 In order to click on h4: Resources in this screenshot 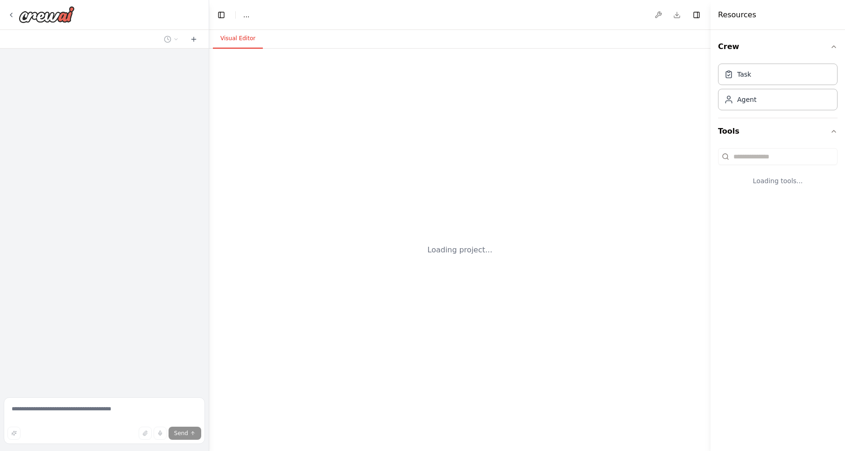, I will do `click(737, 15)`.